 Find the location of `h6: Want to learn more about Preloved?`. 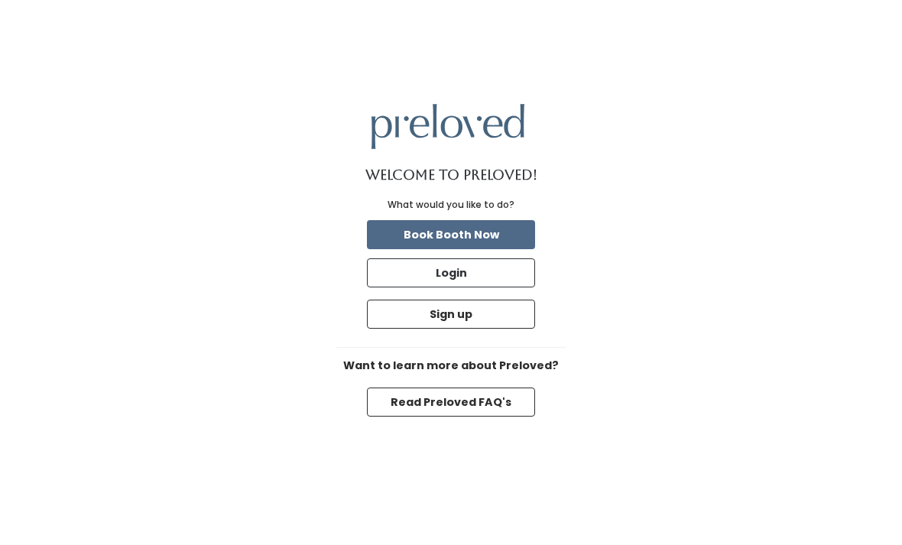

h6: Want to learn more about Preloved? is located at coordinates (451, 366).